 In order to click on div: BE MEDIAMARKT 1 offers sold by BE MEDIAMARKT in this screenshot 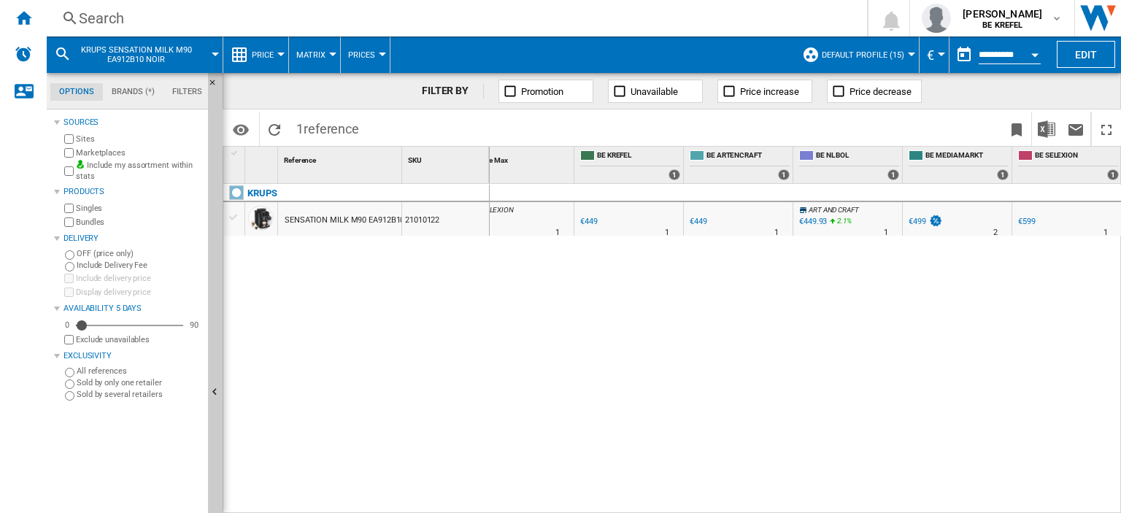, I will do `click(959, 165)`.